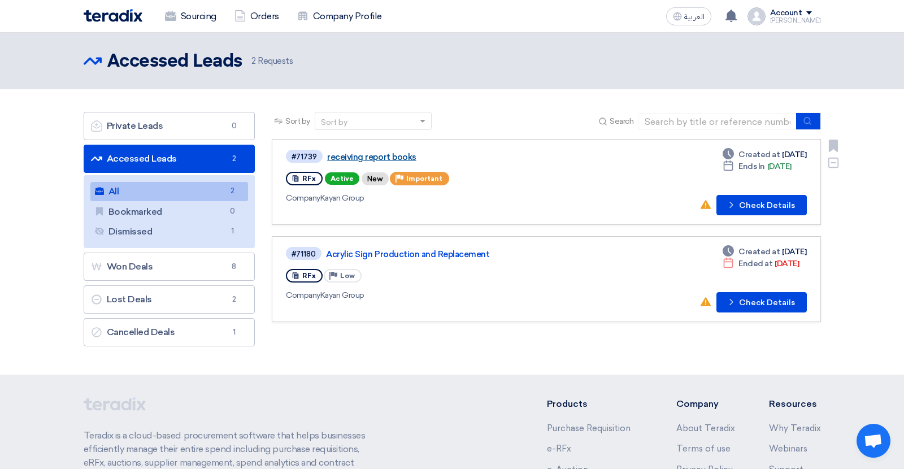 This screenshot has width=904, height=469. I want to click on a: Dismissed, so click(170, 232).